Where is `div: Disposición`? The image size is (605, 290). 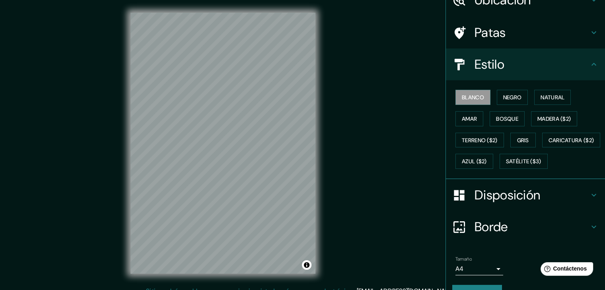 div: Disposición is located at coordinates (525, 195).